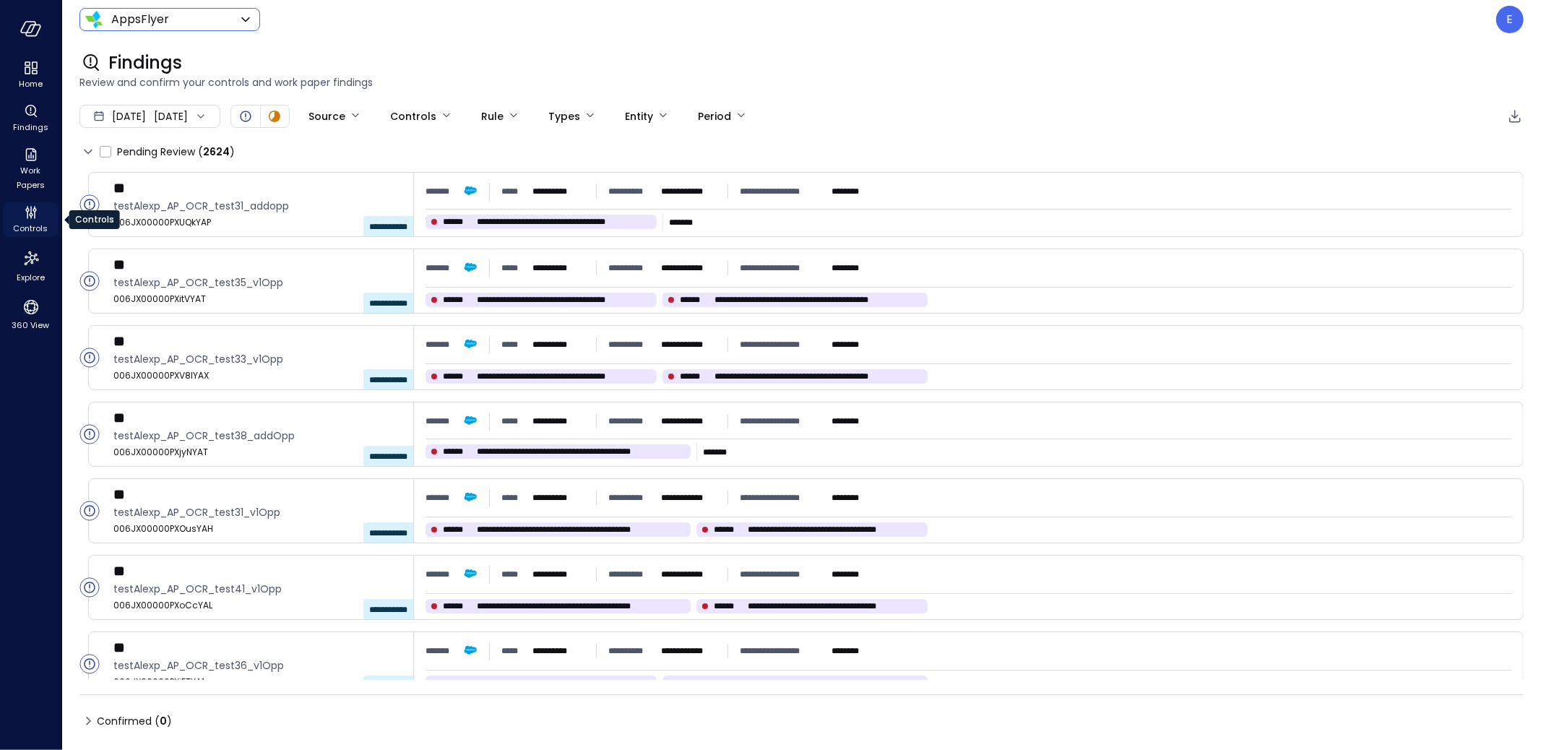  I want to click on span: Work Papers, so click(30, 178).